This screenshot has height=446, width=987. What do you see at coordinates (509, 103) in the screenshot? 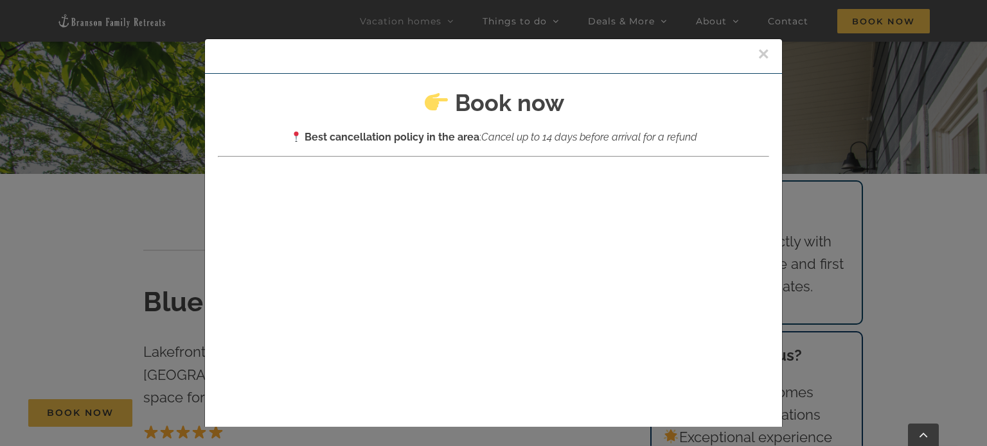
I see `strong: Book now` at bounding box center [509, 103].